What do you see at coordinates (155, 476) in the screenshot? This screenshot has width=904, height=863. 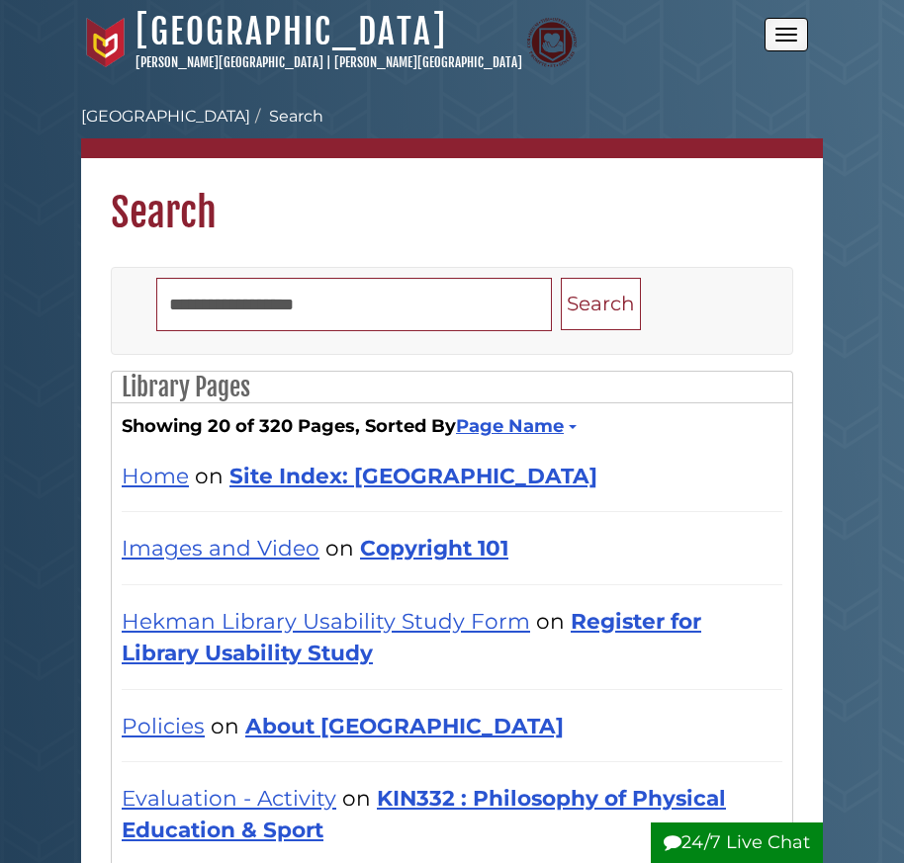 I see `a: Home` at bounding box center [155, 476].